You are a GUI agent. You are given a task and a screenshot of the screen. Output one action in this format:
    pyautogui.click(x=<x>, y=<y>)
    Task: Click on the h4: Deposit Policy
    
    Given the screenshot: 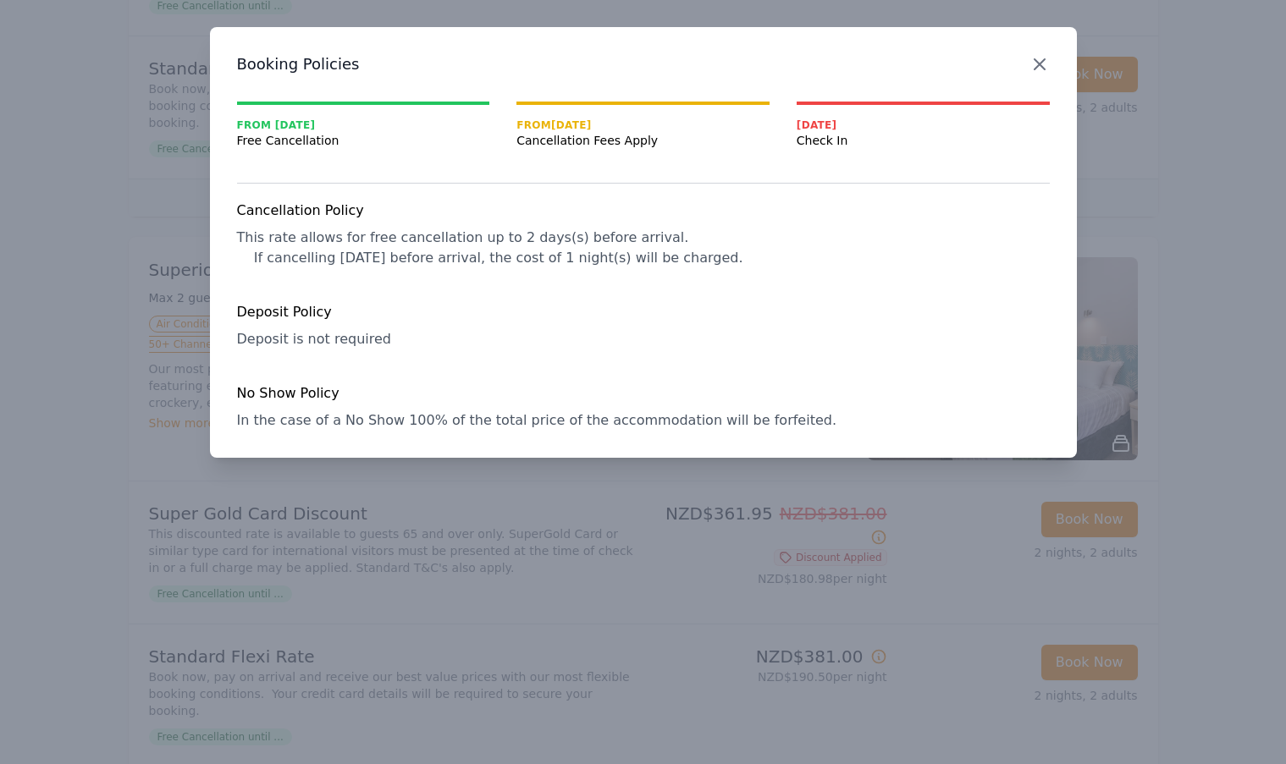 What is the action you would take?
    pyautogui.click(x=643, y=312)
    